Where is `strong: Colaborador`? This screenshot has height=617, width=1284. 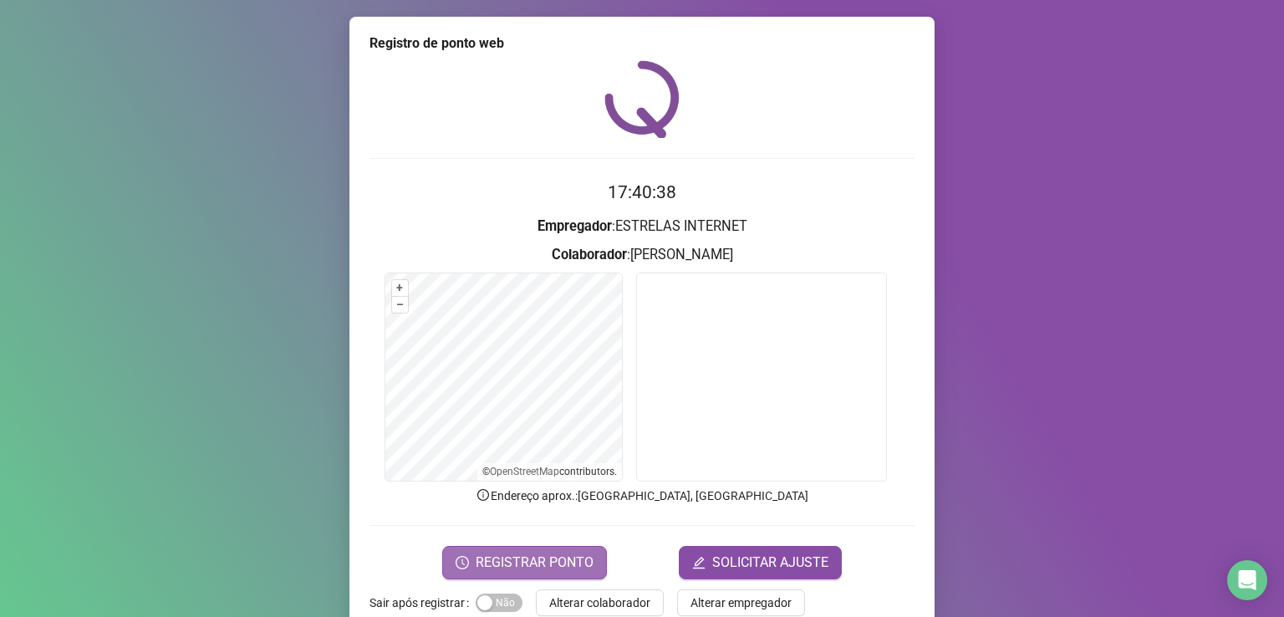 strong: Colaborador is located at coordinates (589, 254).